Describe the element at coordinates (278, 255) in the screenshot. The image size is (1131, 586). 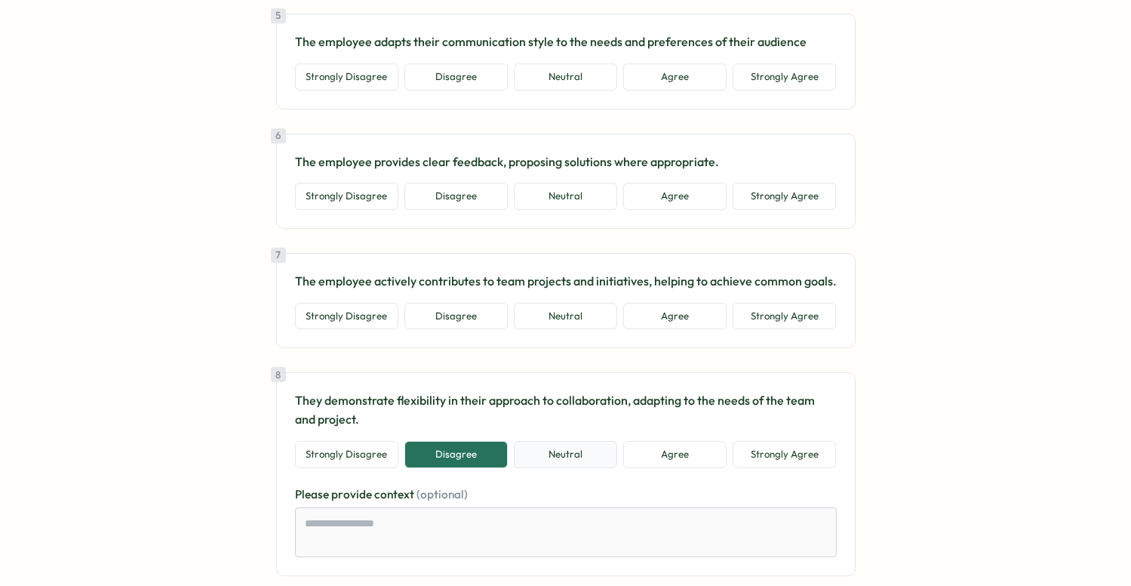
I see `div: 7` at that location.